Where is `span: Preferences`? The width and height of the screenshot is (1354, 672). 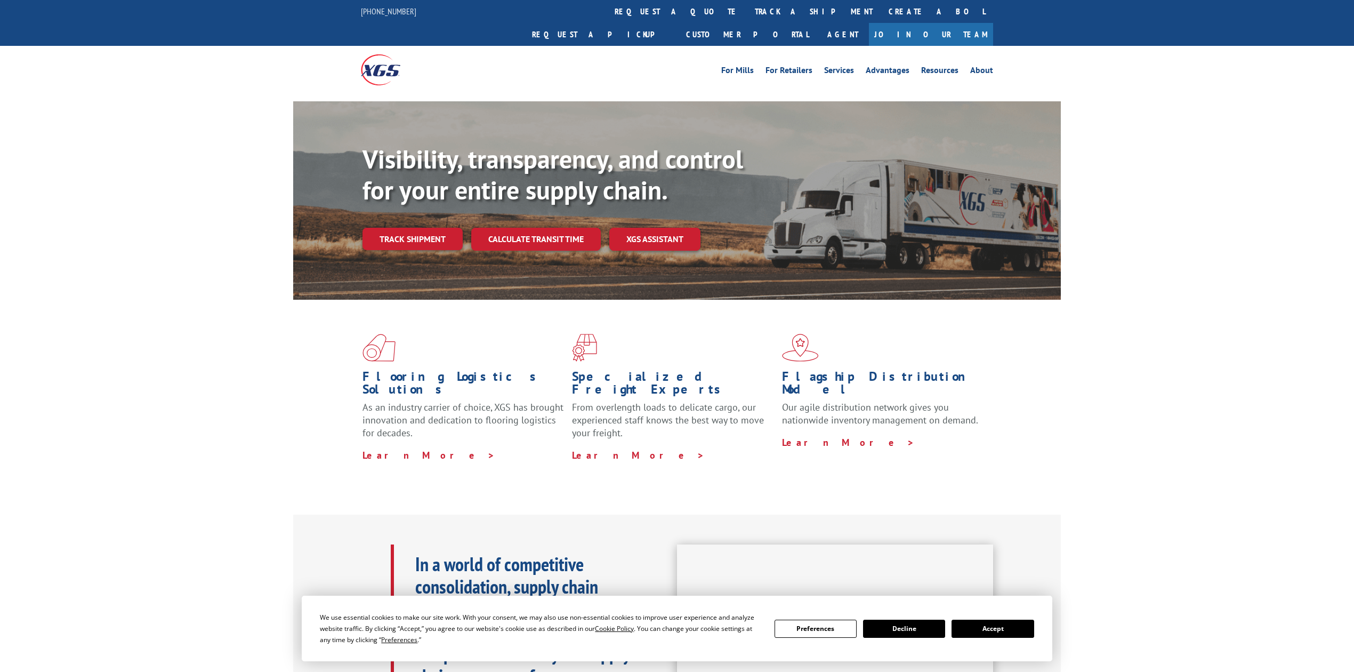
span: Preferences is located at coordinates (399, 639).